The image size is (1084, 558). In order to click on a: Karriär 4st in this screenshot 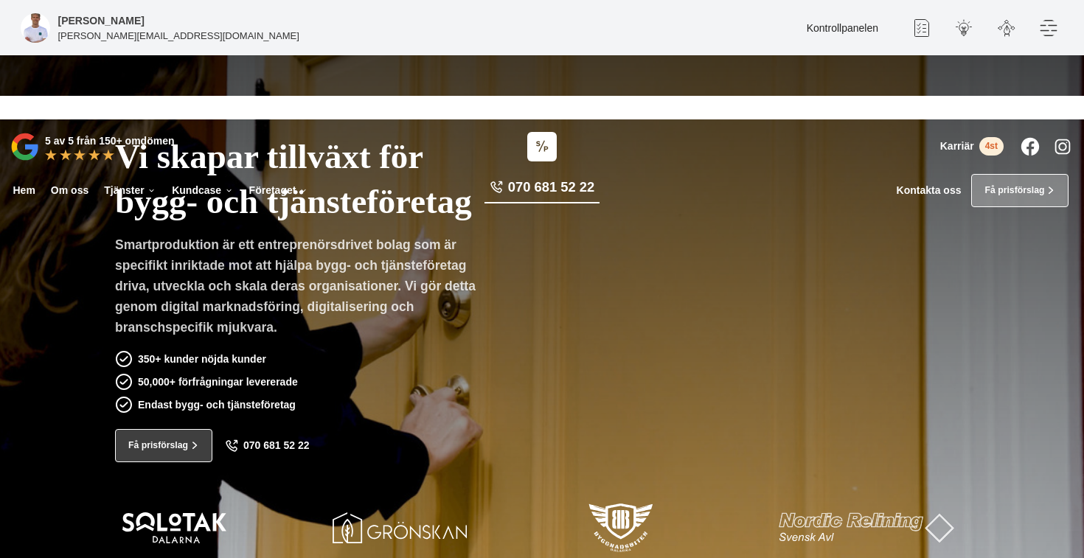, I will do `click(972, 146)`.